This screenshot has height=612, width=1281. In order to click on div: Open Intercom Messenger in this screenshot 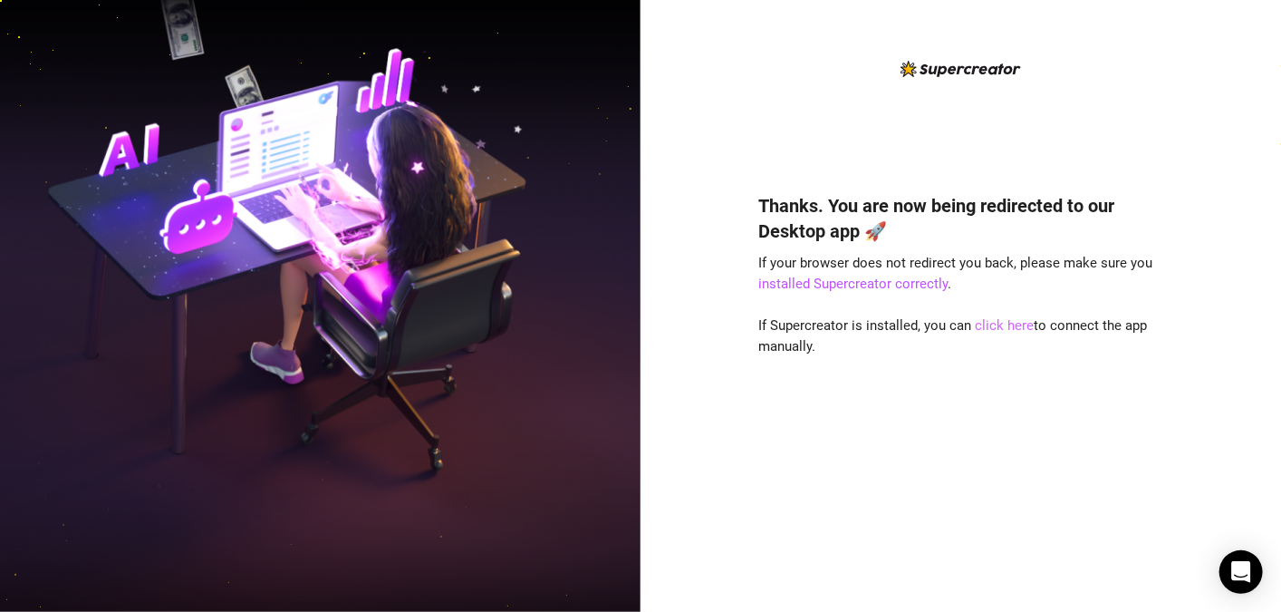, I will do `click(1241, 572)`.